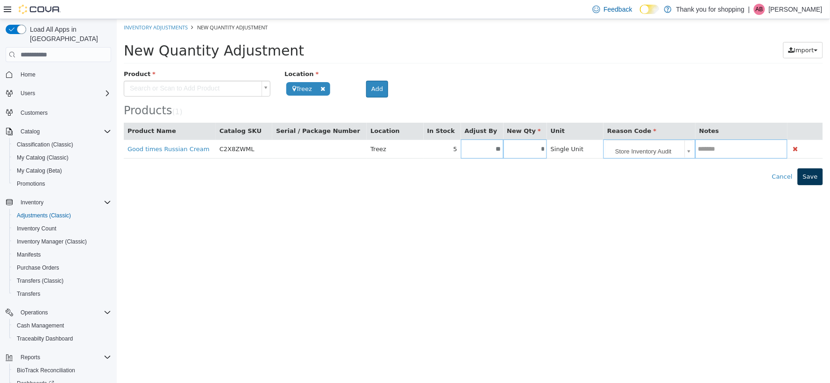 The width and height of the screenshot is (830, 383). Describe the element at coordinates (442, 112) in the screenshot. I see `button: Unit` at that location.